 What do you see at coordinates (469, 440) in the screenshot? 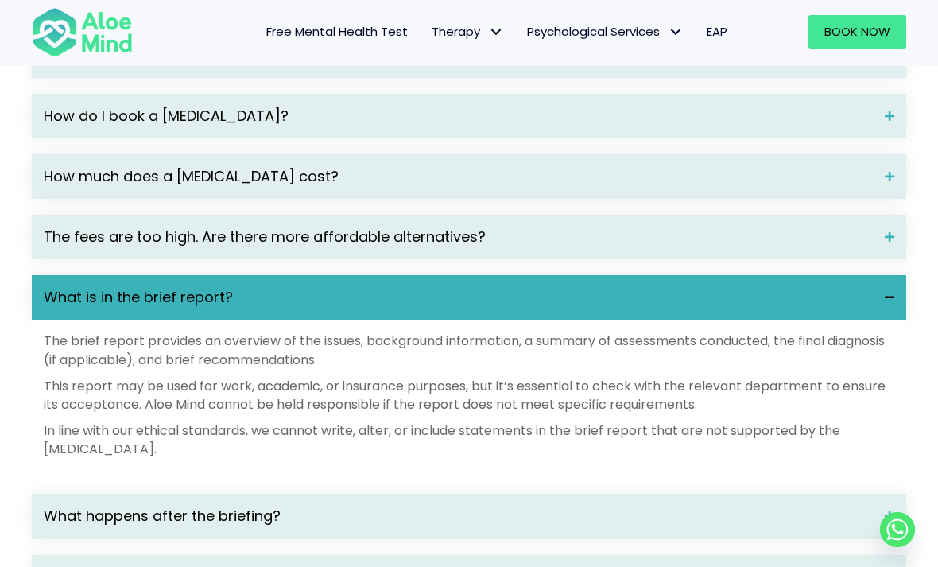
I see `p: In line with our ethical standards, we cannot write, alter, or include statements in the brief re...` at bounding box center [469, 440].